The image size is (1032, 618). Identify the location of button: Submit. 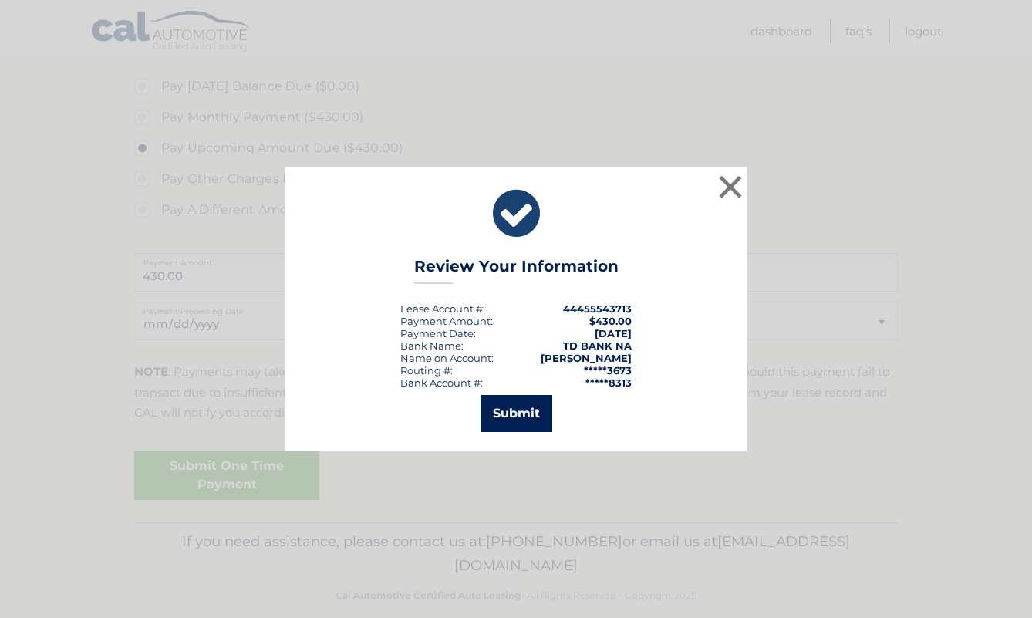
(516, 414).